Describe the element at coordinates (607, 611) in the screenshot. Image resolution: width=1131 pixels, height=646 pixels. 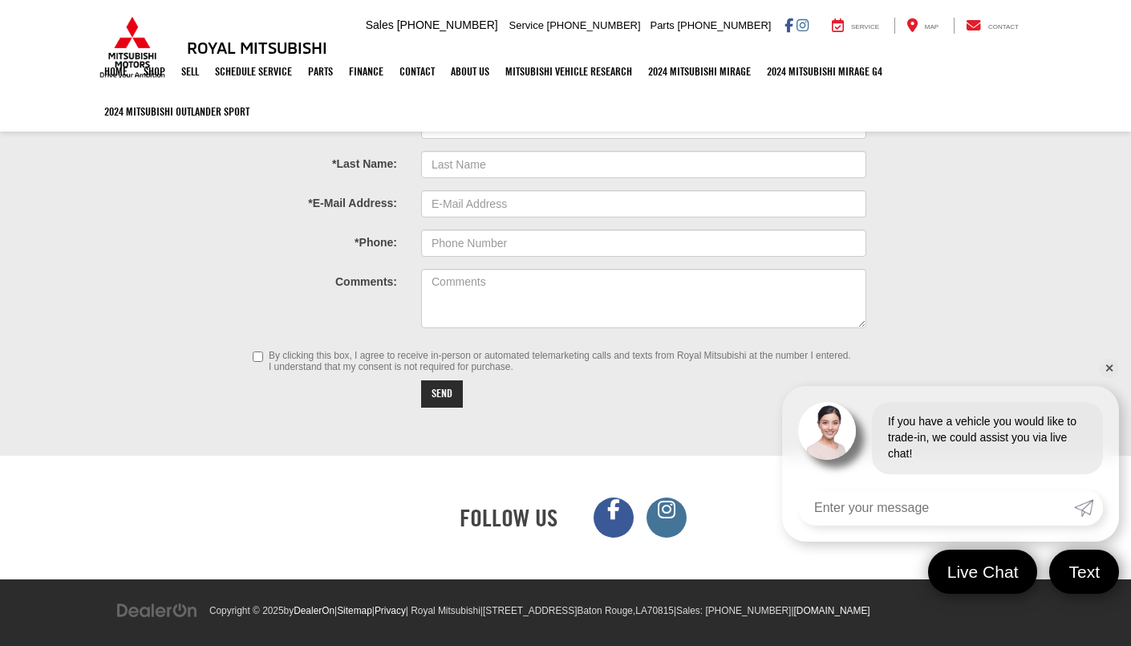
I see `span: Baton Rouge,` at that location.